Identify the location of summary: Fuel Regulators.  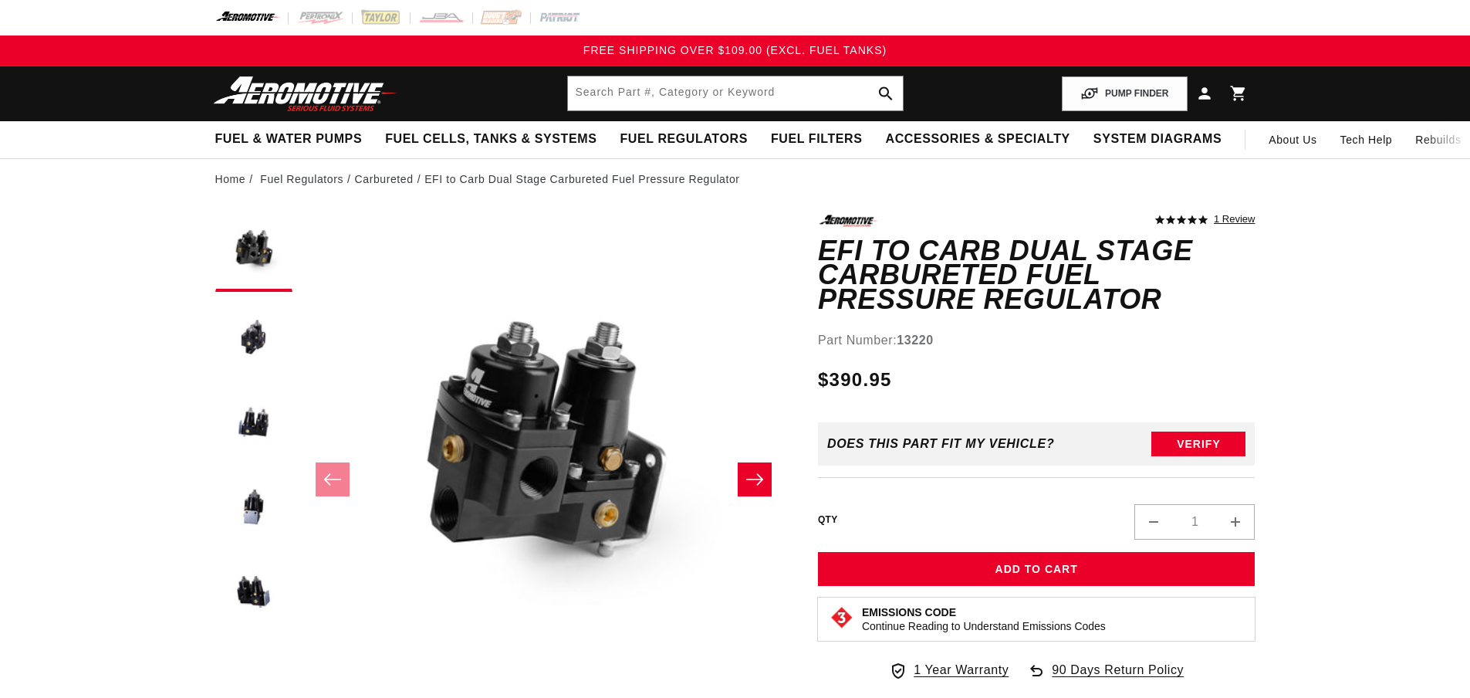
(683, 139).